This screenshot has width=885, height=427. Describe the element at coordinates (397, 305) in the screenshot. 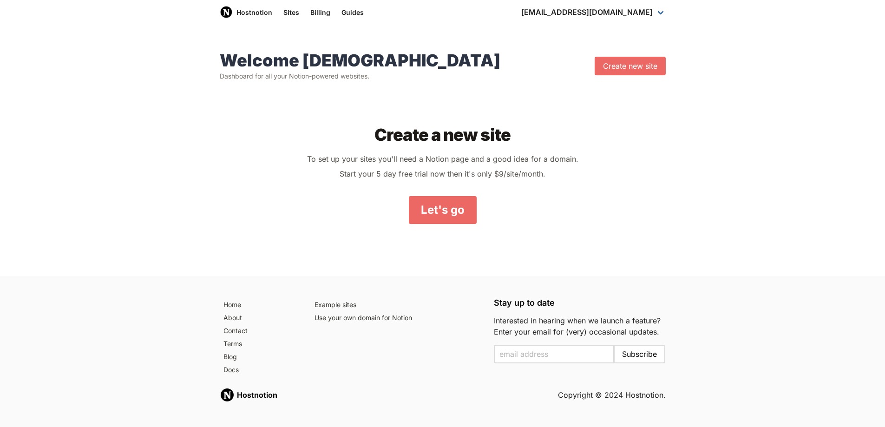

I see `a: Example sites` at that location.